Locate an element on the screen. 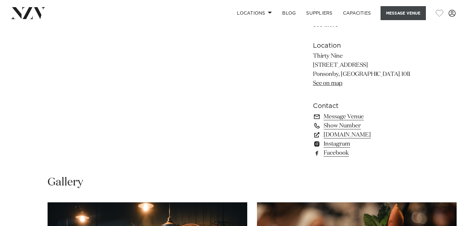  a: Capacities is located at coordinates (357, 13).